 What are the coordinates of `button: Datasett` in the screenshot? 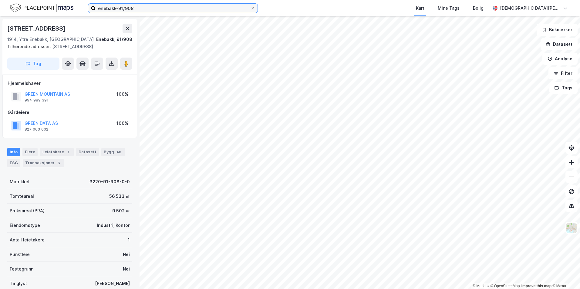 It's located at (559, 44).